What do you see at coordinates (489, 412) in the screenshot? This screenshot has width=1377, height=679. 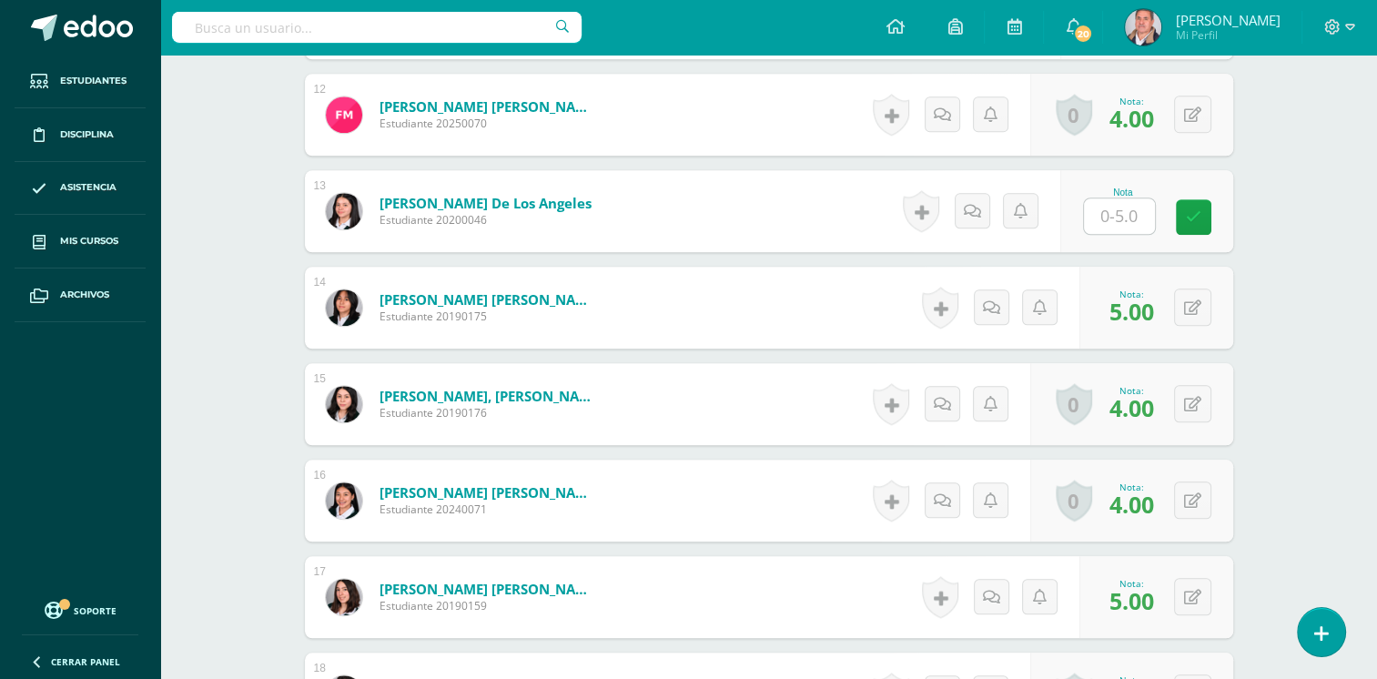 I see `span: Estudiante 20190176` at bounding box center [489, 412].